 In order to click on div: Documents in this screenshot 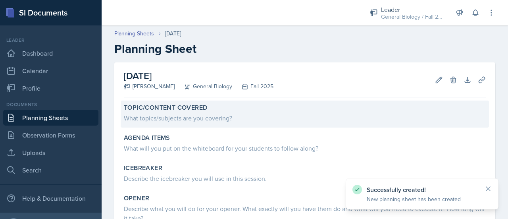, I will do `click(51, 104)`.